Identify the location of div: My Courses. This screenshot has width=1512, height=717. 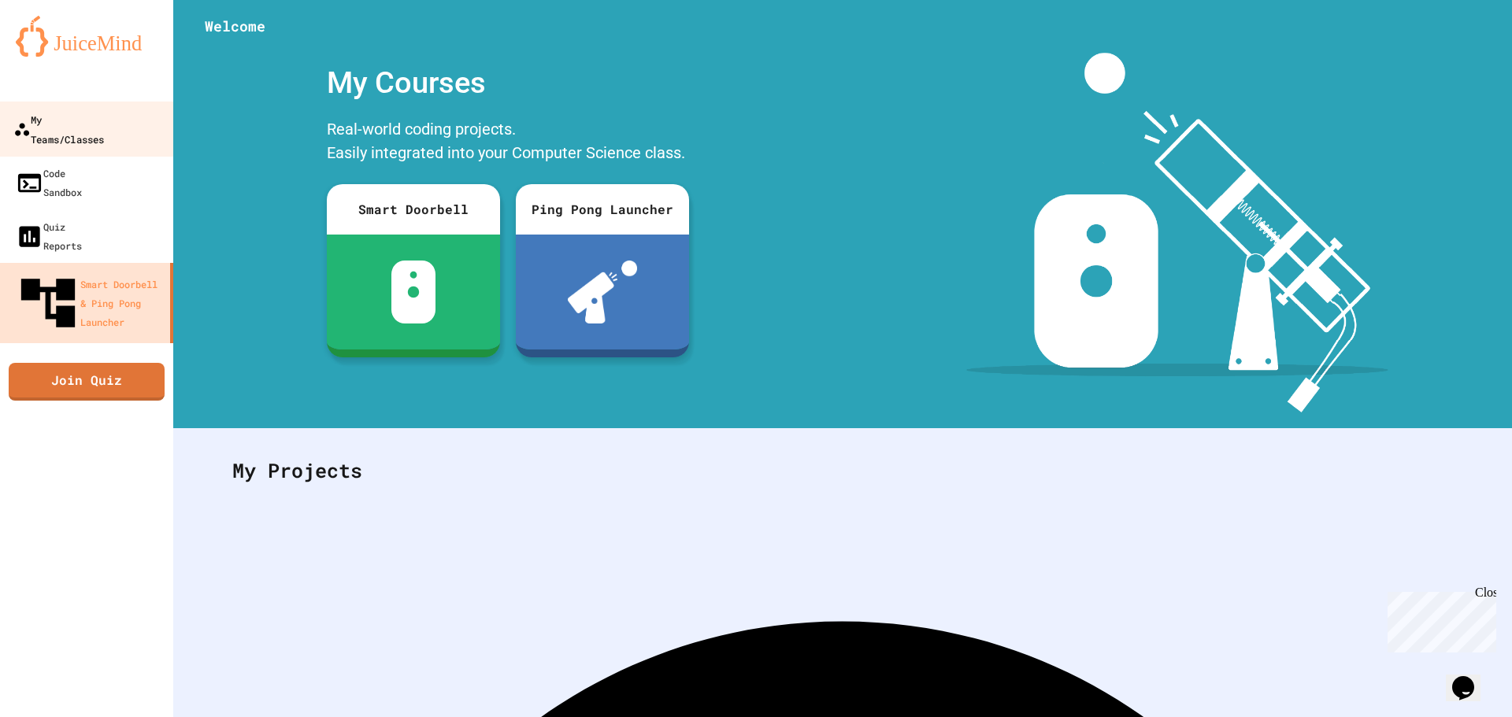
(508, 83).